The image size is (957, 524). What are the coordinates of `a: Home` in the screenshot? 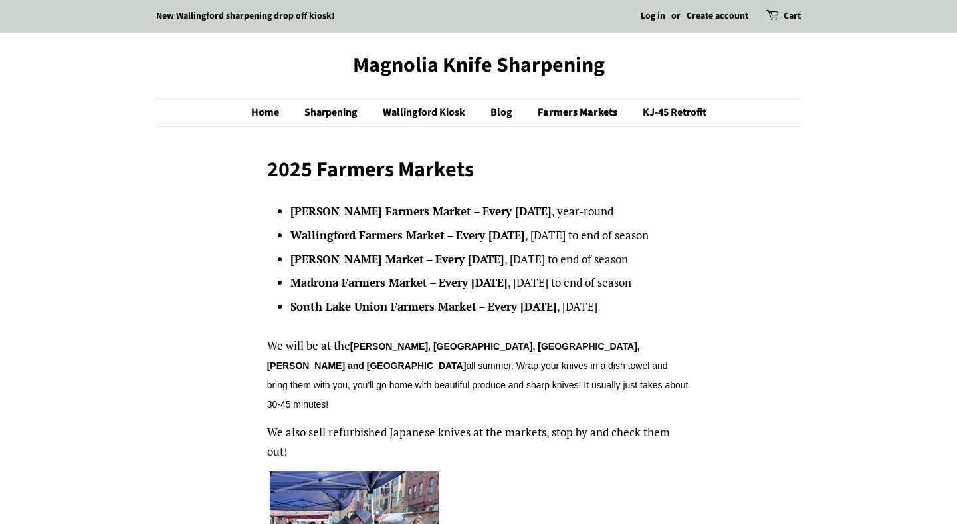 It's located at (272, 112).